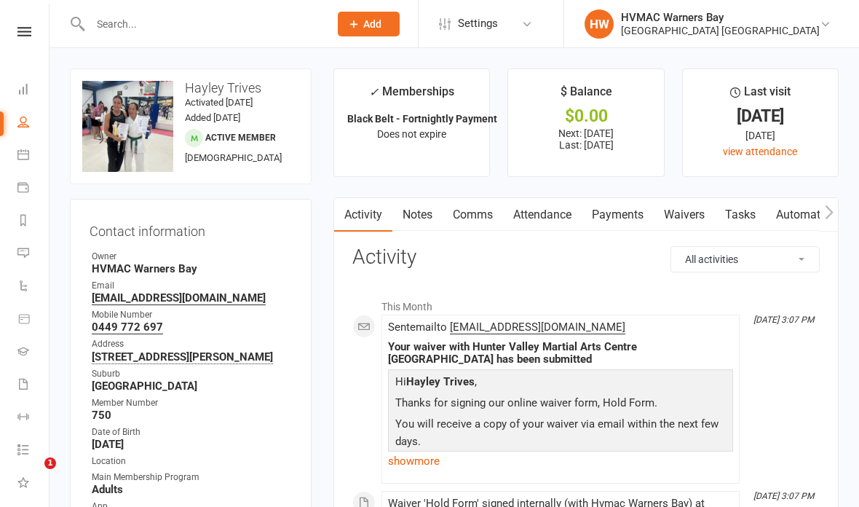 Image resolution: width=859 pixels, height=507 pixels. I want to click on div: Location, so click(192, 461).